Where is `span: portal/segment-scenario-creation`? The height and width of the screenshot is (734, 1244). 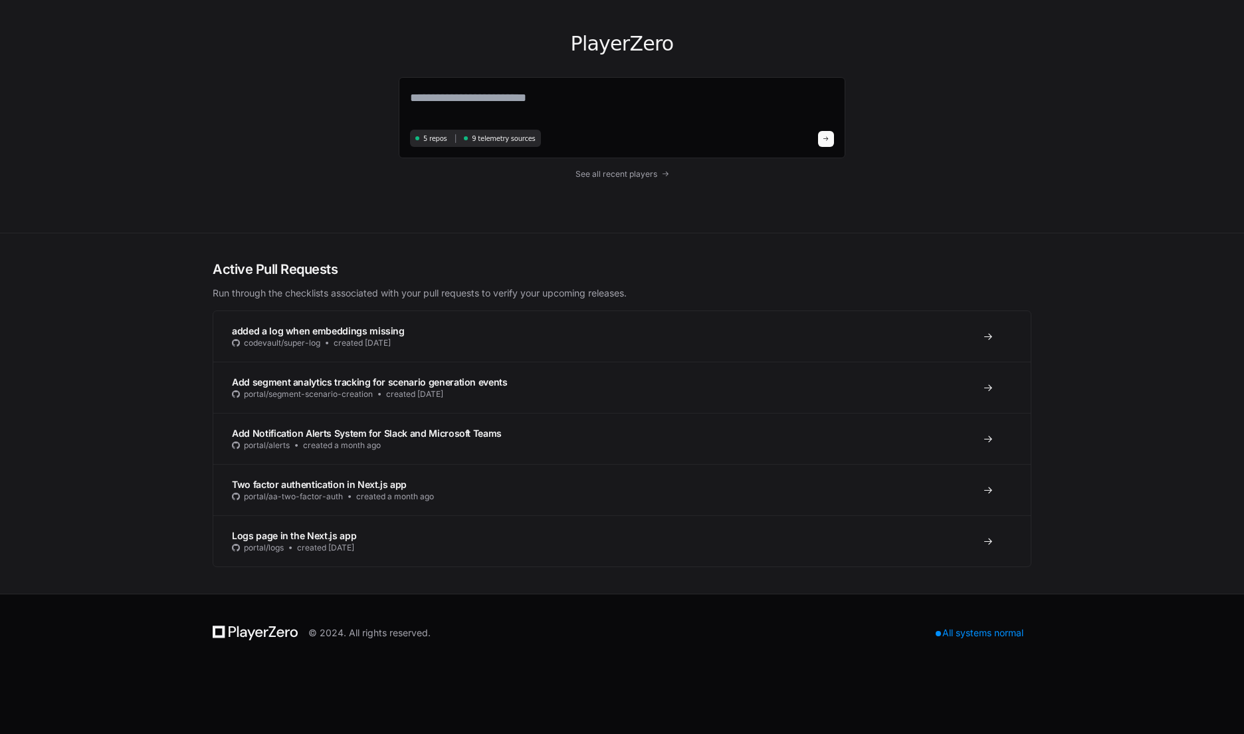 span: portal/segment-scenario-creation is located at coordinates (308, 394).